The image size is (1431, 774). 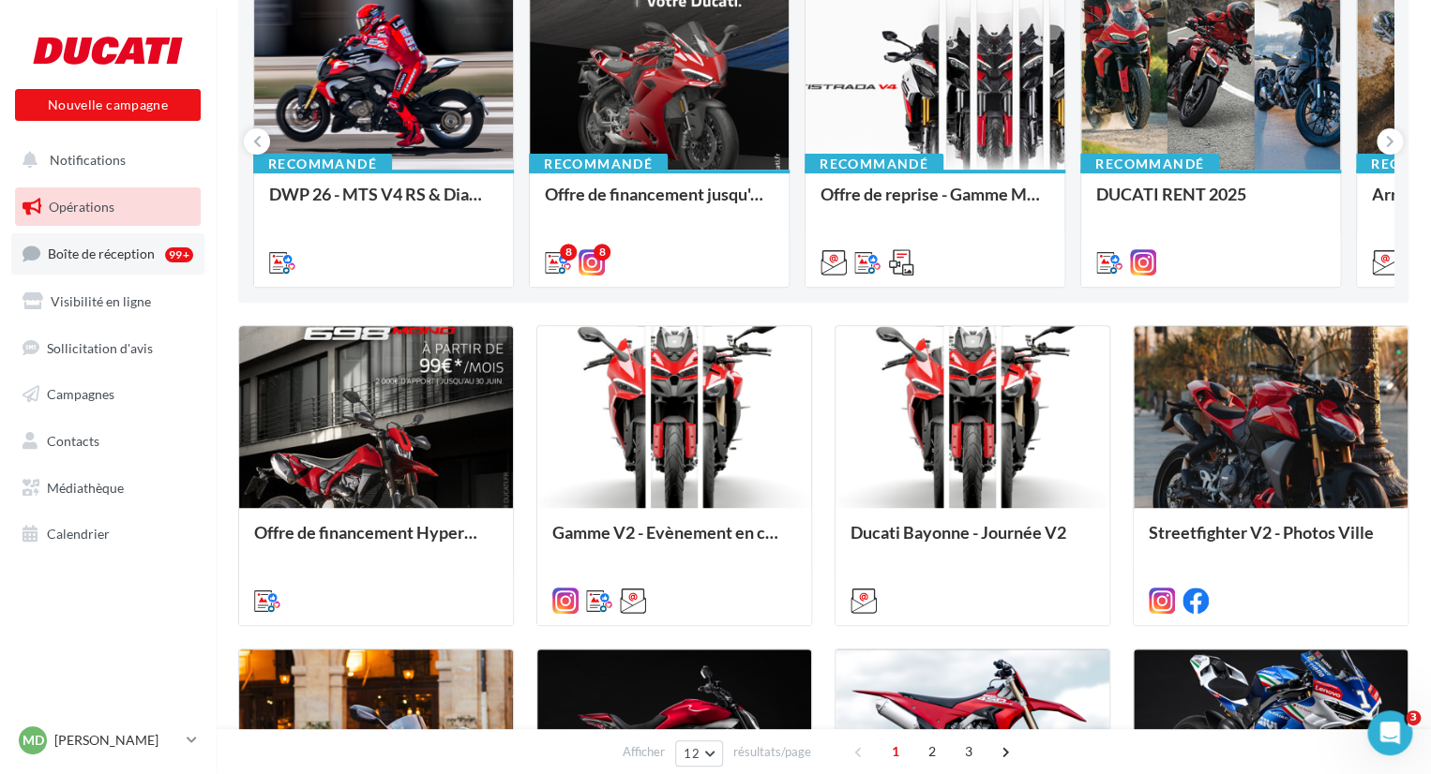 I want to click on div: DWP 26 - MTS V4 RS & Diavel V4 RS, so click(x=383, y=203).